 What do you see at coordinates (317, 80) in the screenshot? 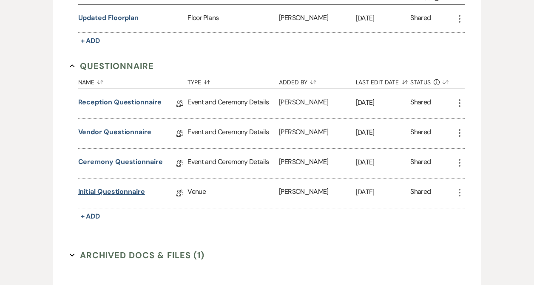
I see `button: Added By` at bounding box center [317, 80].